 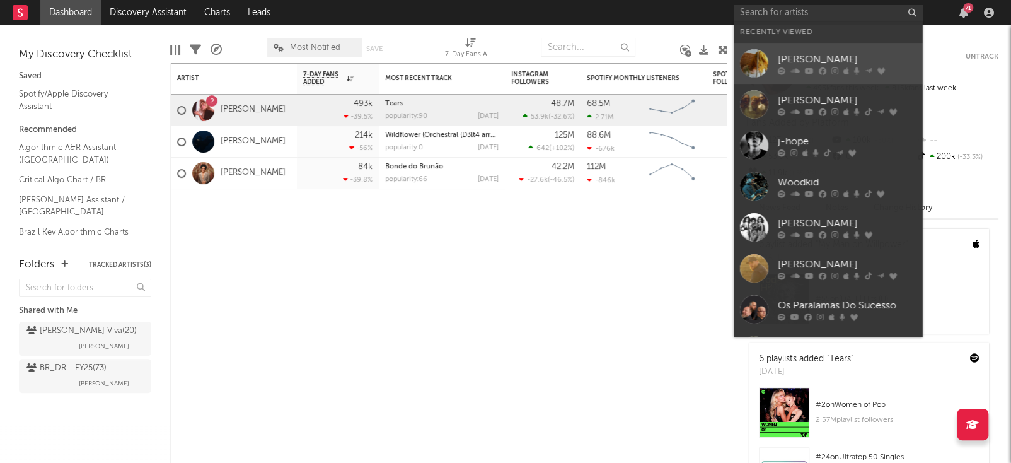 What do you see at coordinates (543, 148) in the screenshot?
I see `span: 642` at bounding box center [543, 148].